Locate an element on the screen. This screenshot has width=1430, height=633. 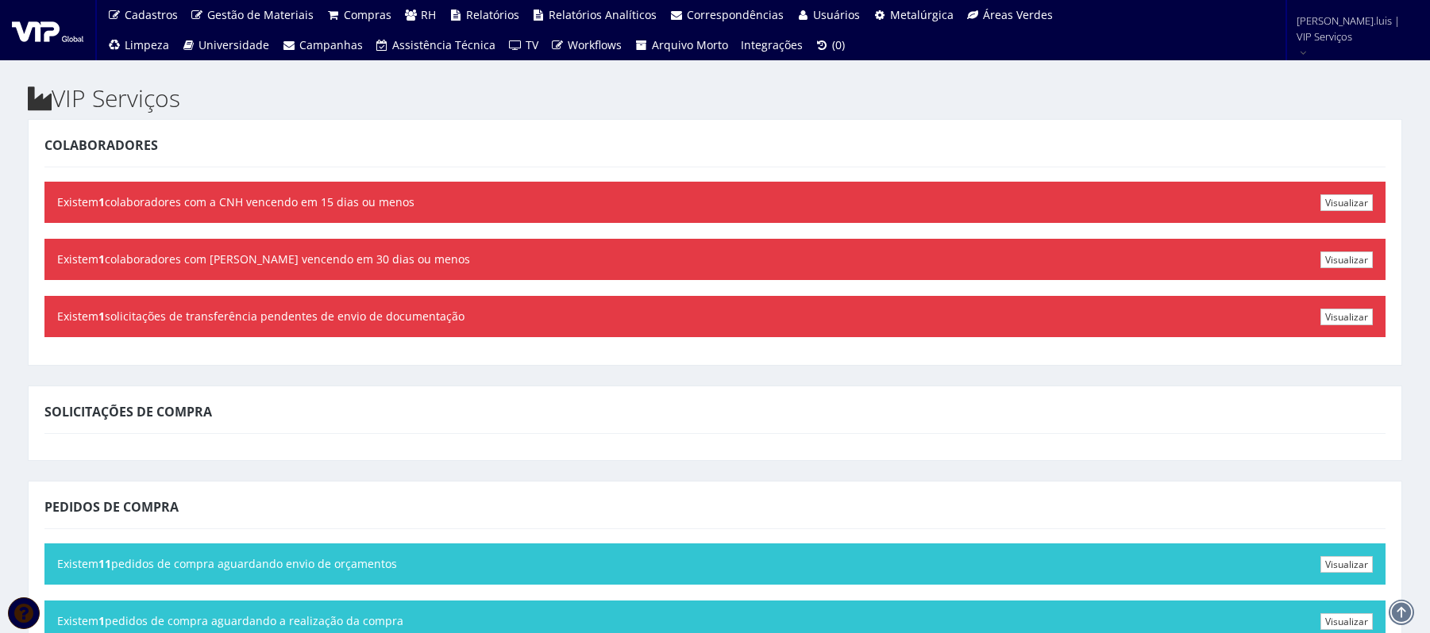
span: Gestão de Materiais is located at coordinates (260, 14).